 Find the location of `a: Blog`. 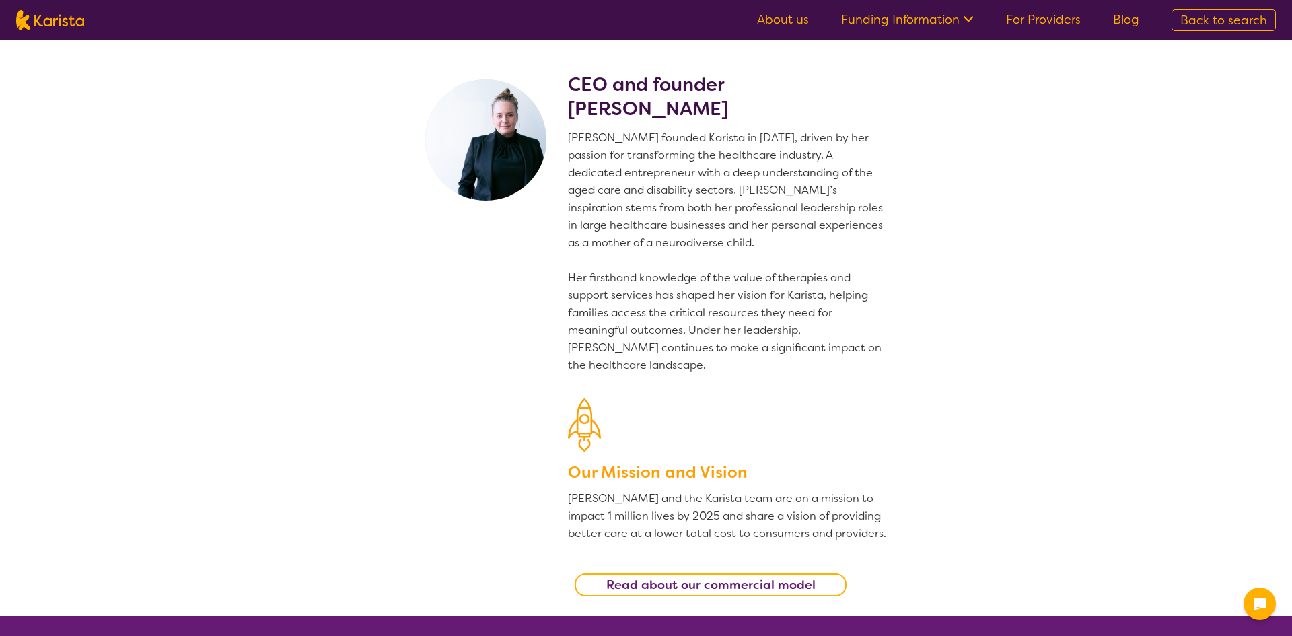

a: Blog is located at coordinates (1125, 20).